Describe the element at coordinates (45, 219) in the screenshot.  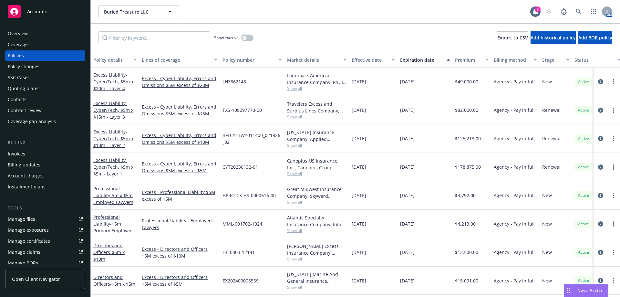
I see `a: Manage files` at that location.